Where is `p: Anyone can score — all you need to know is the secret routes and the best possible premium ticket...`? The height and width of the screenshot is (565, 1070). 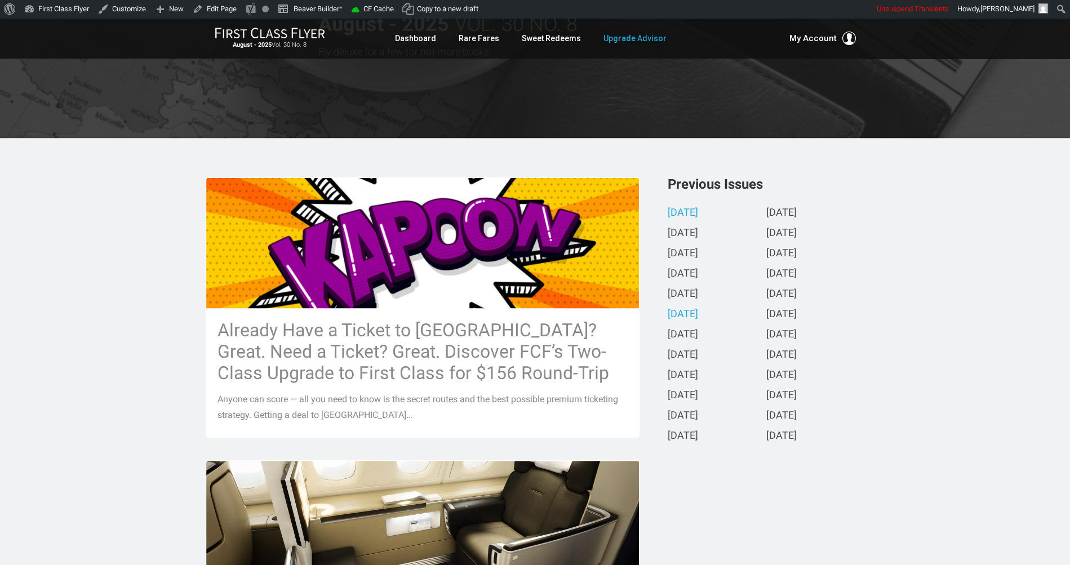 p: Anyone can score — all you need to know is the secret routes and the best possible premium ticket... is located at coordinates (423, 407).